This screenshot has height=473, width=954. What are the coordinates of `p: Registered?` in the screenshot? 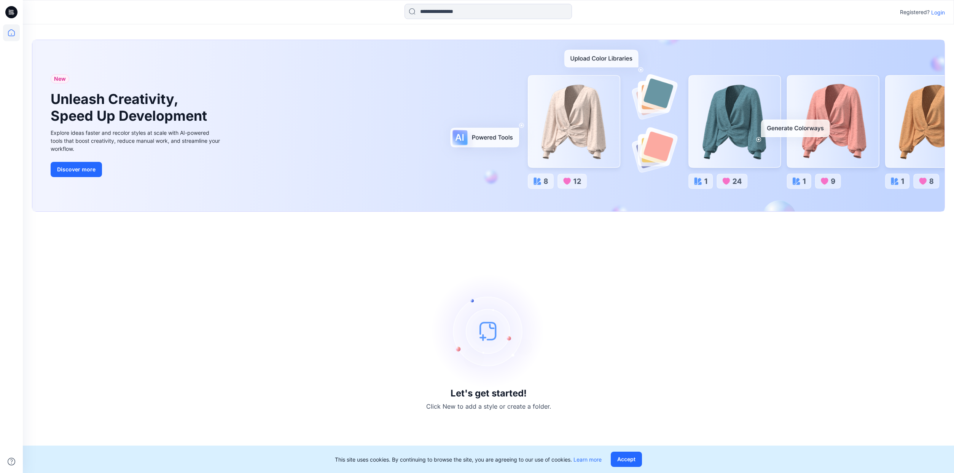 It's located at (915, 12).